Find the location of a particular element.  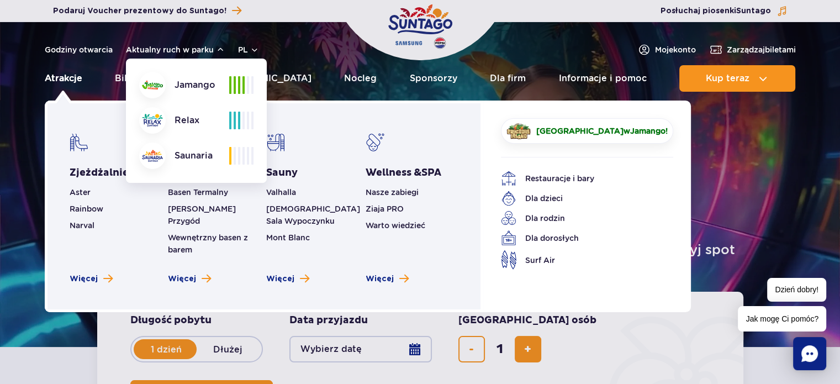

a: Zjeżdżalnie is located at coordinates (99, 173).